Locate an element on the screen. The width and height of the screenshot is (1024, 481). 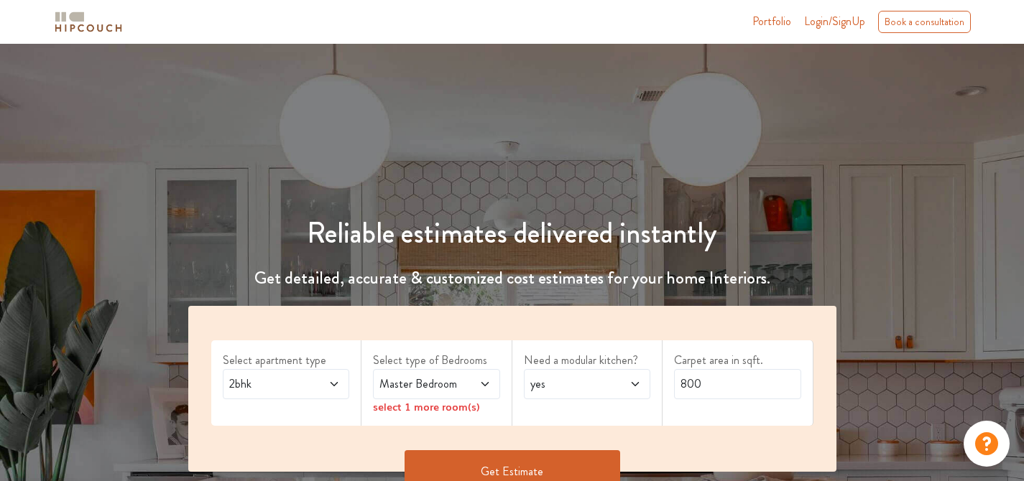
span: yes is located at coordinates (570, 384).